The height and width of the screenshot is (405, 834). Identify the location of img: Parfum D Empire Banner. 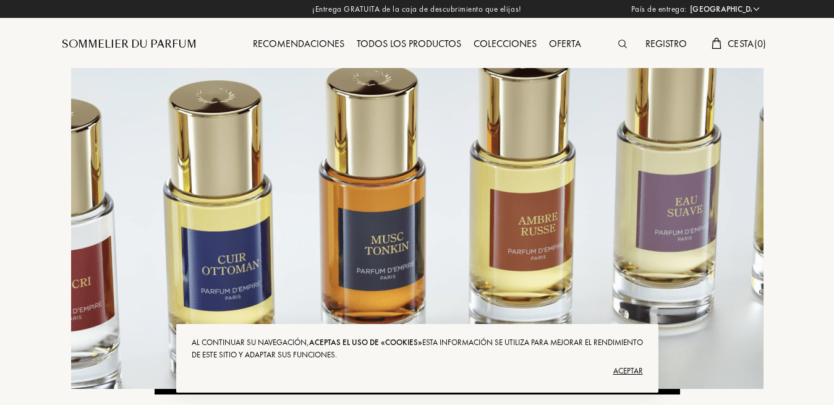
(417, 228).